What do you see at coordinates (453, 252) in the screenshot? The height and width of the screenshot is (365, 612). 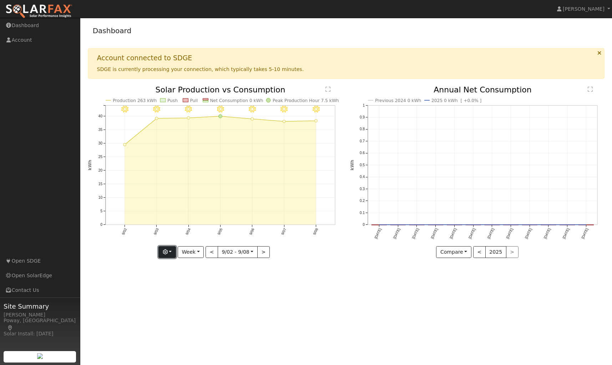 I see `button: Compare` at bounding box center [453, 252].